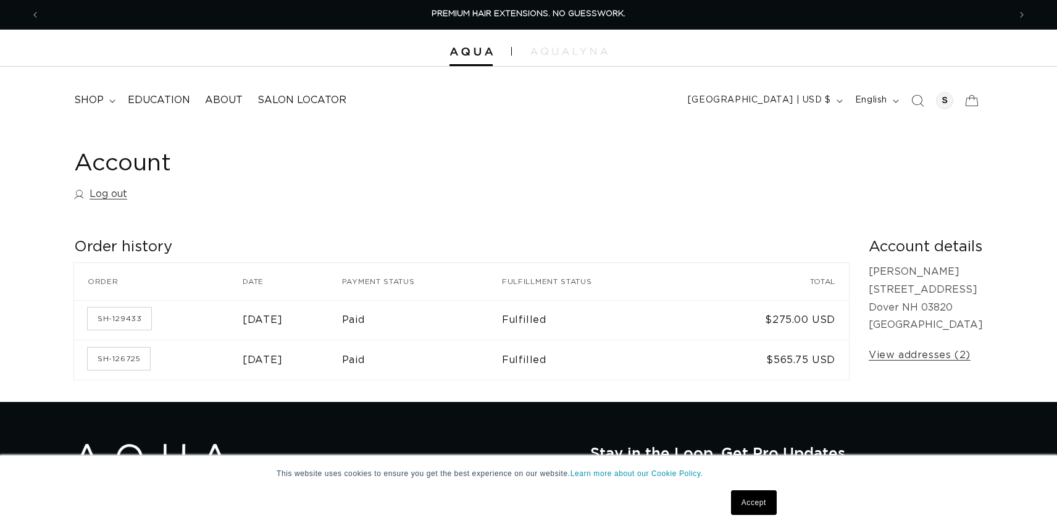  What do you see at coordinates (636, 473) in the screenshot?
I see `a: Learn more about our Cookie Policy.` at bounding box center [636, 473].